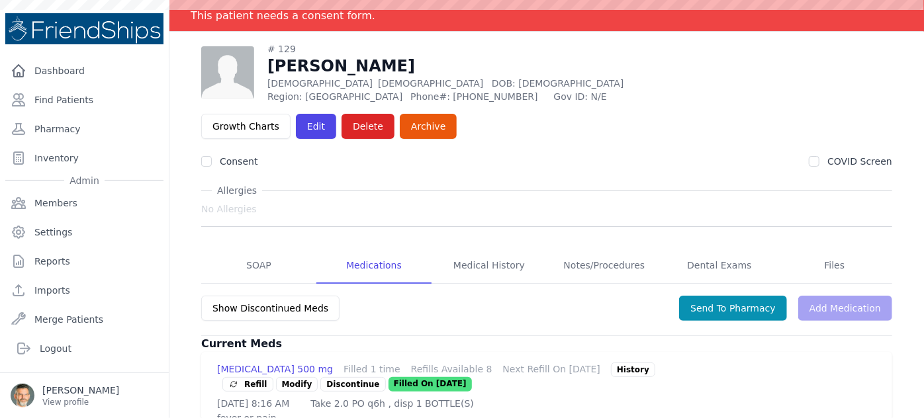 The height and width of the screenshot is (418, 924). What do you see at coordinates (247, 384) in the screenshot?
I see `span: Refill` at bounding box center [247, 384].